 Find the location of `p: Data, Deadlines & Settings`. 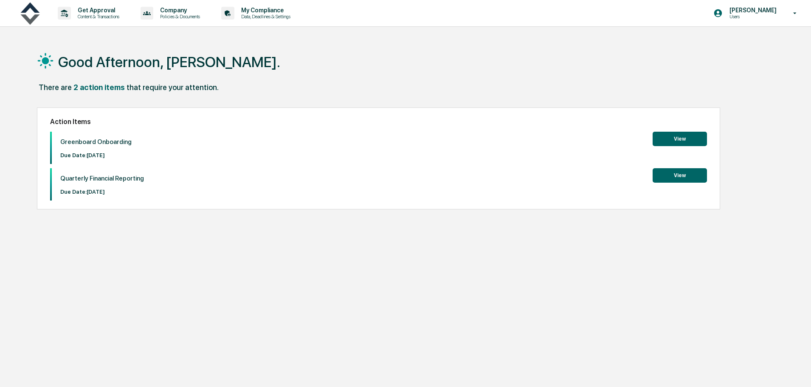

p: Data, Deadlines & Settings is located at coordinates (264, 17).